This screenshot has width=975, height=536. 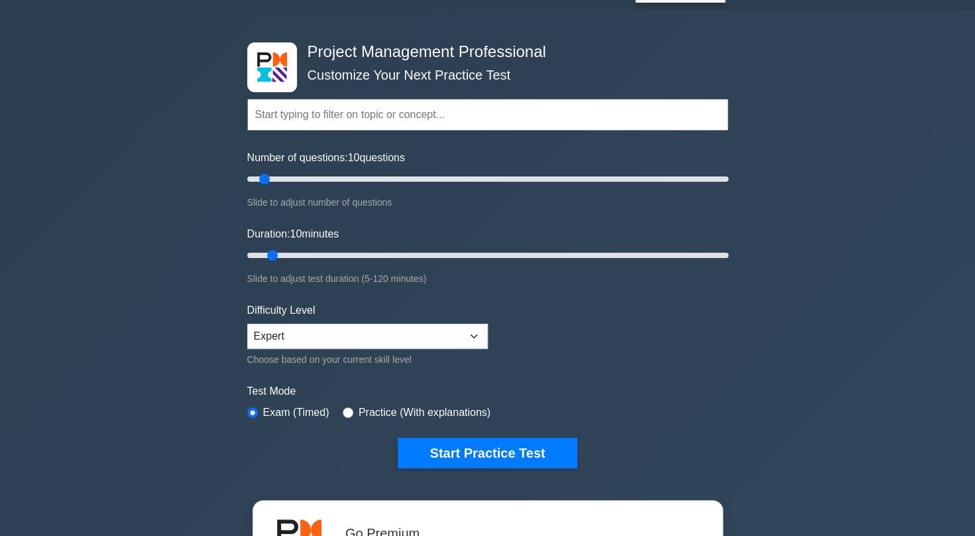 What do you see at coordinates (326, 158) in the screenshot?
I see `label: Number of questions: questions` at bounding box center [326, 158].